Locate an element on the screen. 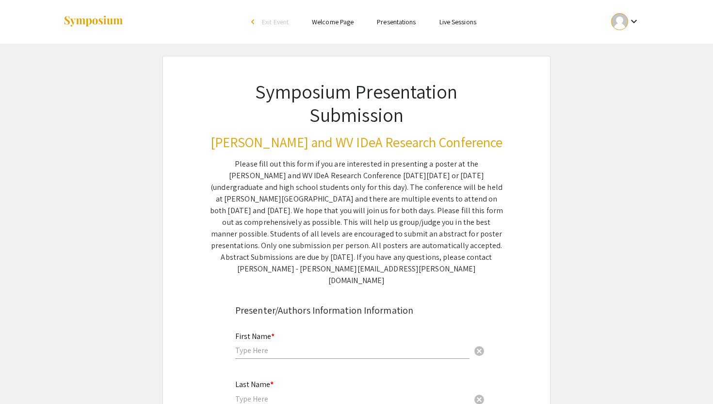 Image resolution: width=713 pixels, height=404 pixels. button: Expand account dropdown is located at coordinates (625, 21).